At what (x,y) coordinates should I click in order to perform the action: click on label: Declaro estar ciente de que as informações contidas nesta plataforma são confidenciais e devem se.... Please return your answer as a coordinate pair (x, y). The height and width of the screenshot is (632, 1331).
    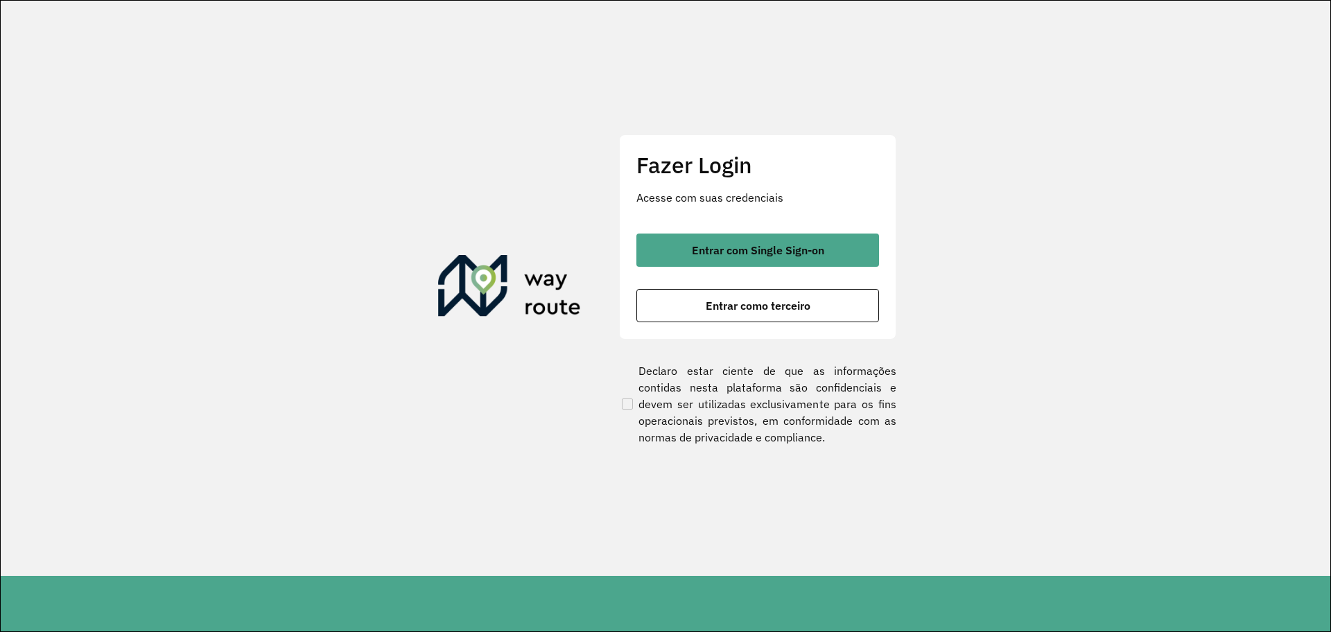
    Looking at the image, I should click on (758, 404).